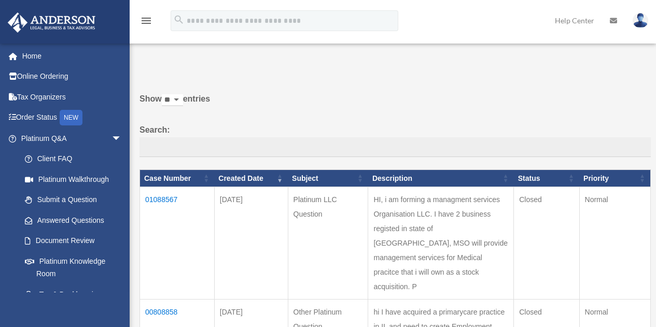  What do you see at coordinates (146, 22) in the screenshot?
I see `a: menu` at bounding box center [146, 22].